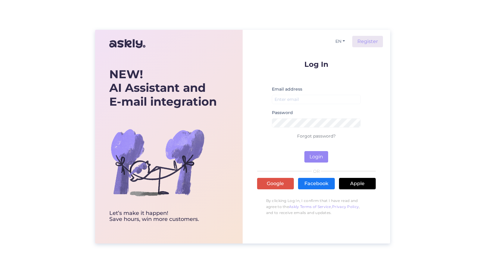  Describe the element at coordinates (345, 207) in the screenshot. I see `a: Privacy Policy` at that location.